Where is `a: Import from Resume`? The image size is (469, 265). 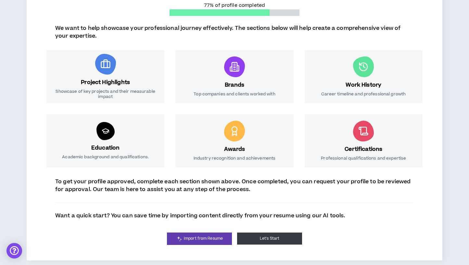 a: Import from Resume is located at coordinates (199, 239).